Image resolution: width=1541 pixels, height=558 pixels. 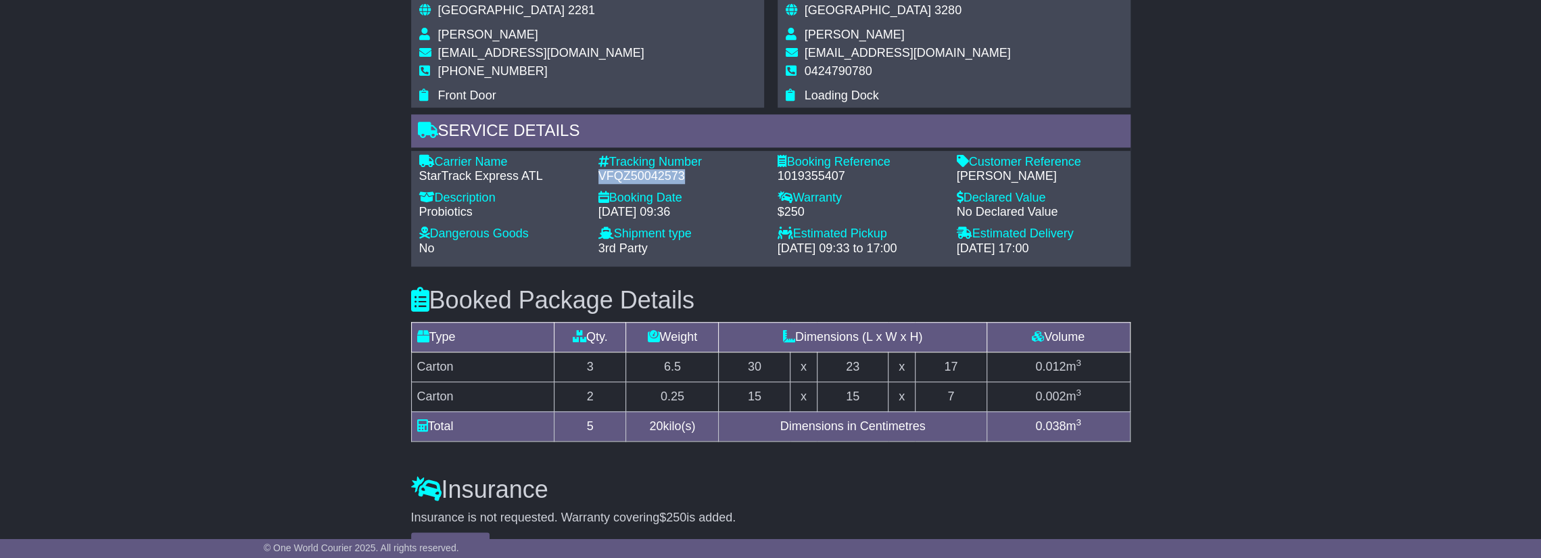 What do you see at coordinates (1050, 426) in the screenshot?
I see `span: 0.038` at bounding box center [1050, 426].